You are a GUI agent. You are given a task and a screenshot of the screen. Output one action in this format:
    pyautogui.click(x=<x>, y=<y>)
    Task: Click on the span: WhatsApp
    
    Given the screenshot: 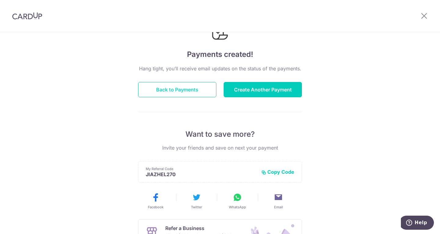 What is the action you would take?
    pyautogui.click(x=238, y=207)
    